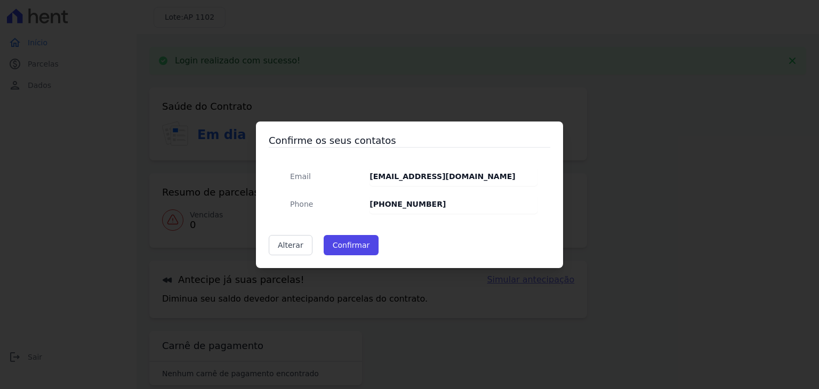  What do you see at coordinates (410, 141) in the screenshot?
I see `h3: Confirme os seus contatos` at bounding box center [410, 141].